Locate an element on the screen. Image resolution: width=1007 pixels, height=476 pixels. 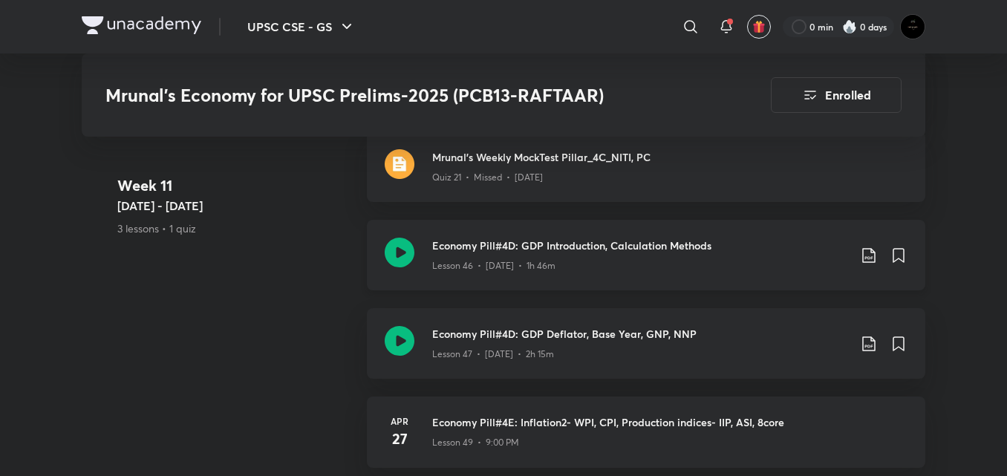
h3: Mrunal's Weekly MockTest Pillar_4C_NITI, PC is located at coordinates (670, 157).